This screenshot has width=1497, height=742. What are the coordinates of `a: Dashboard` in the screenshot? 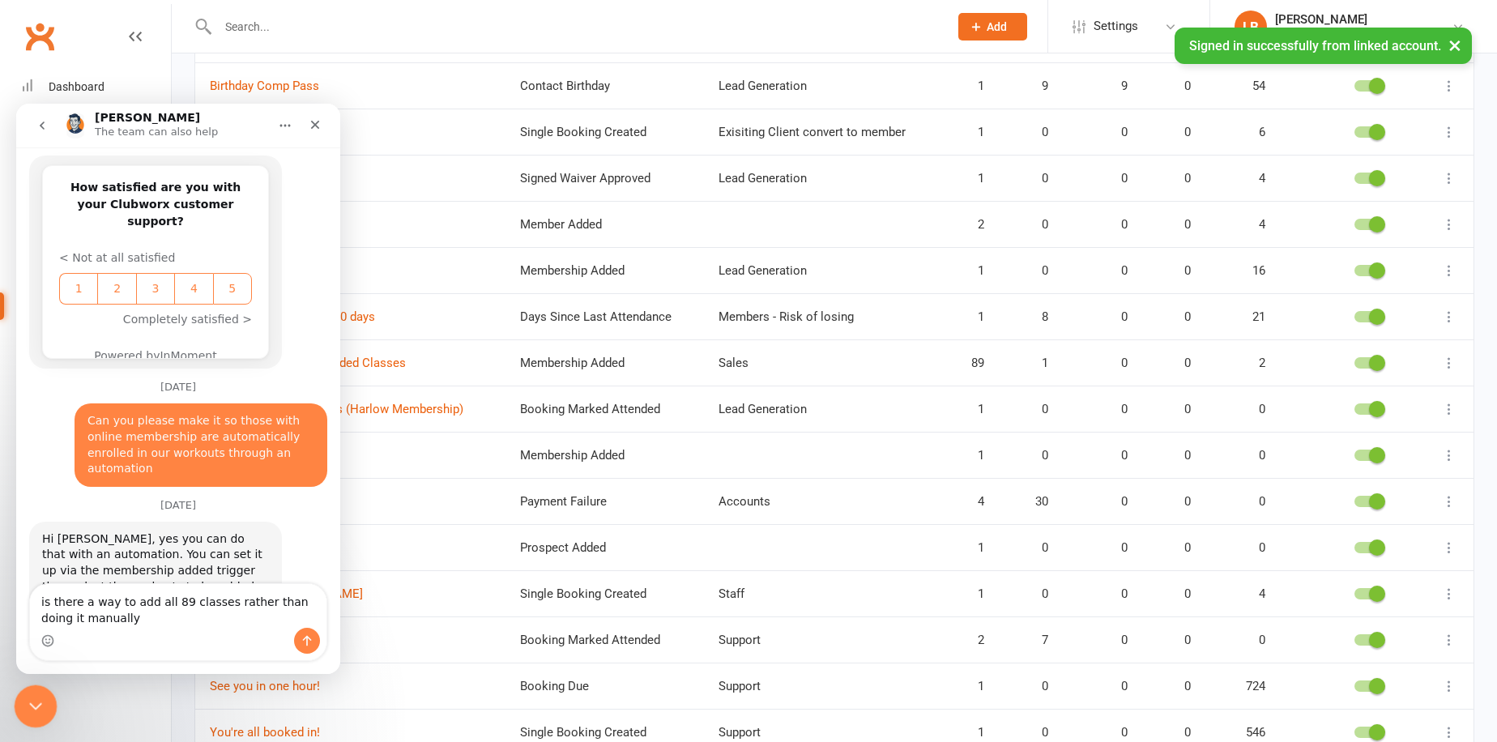 It's located at (96, 87).